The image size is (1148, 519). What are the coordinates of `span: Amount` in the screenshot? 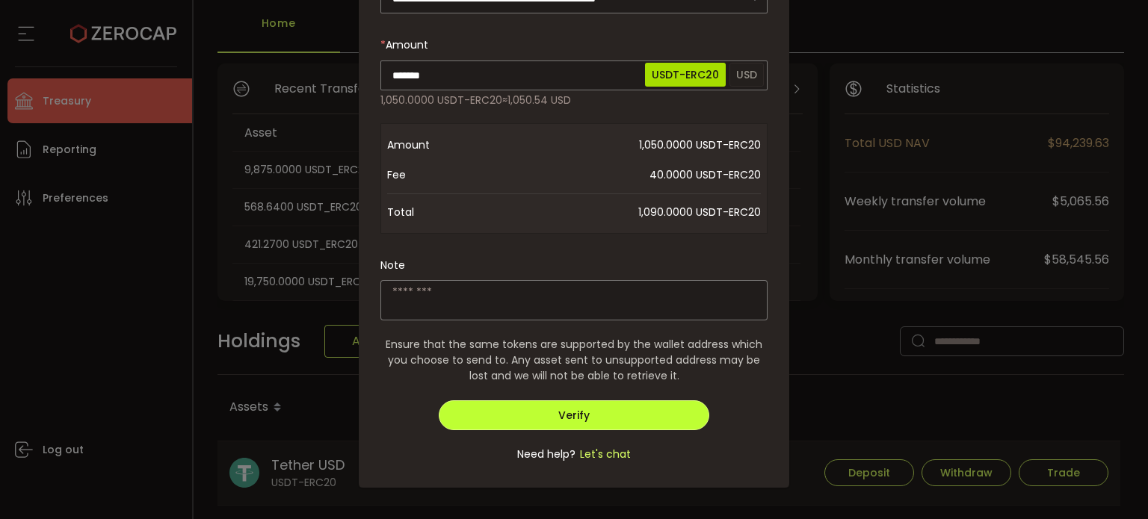 It's located at (447, 145).